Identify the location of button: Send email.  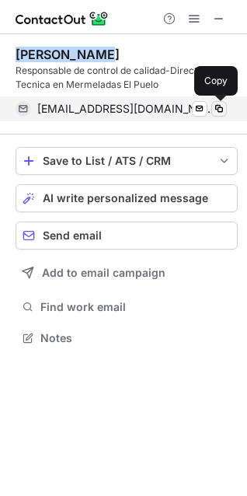
(127, 235).